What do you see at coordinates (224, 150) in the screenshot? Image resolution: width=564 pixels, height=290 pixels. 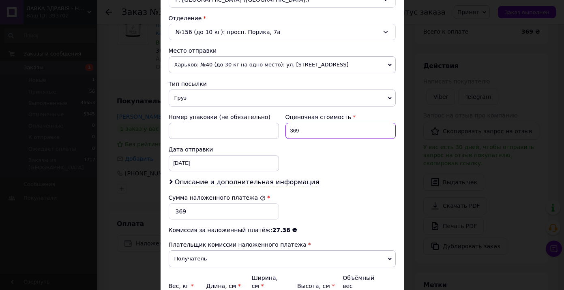 I see `div: Дата отправки` at bounding box center [224, 150].